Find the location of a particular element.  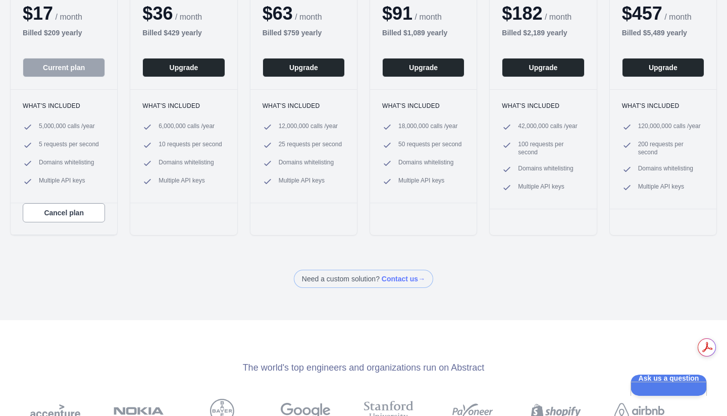

span: 200 requests per second is located at coordinates (671, 148).